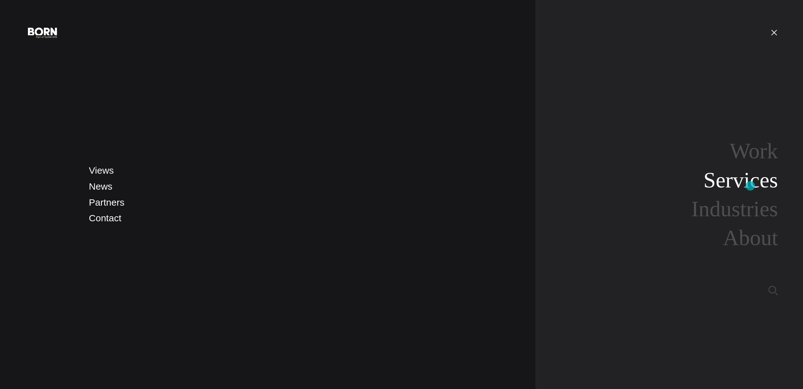  What do you see at coordinates (741, 180) in the screenshot?
I see `a: Services` at bounding box center [741, 180].